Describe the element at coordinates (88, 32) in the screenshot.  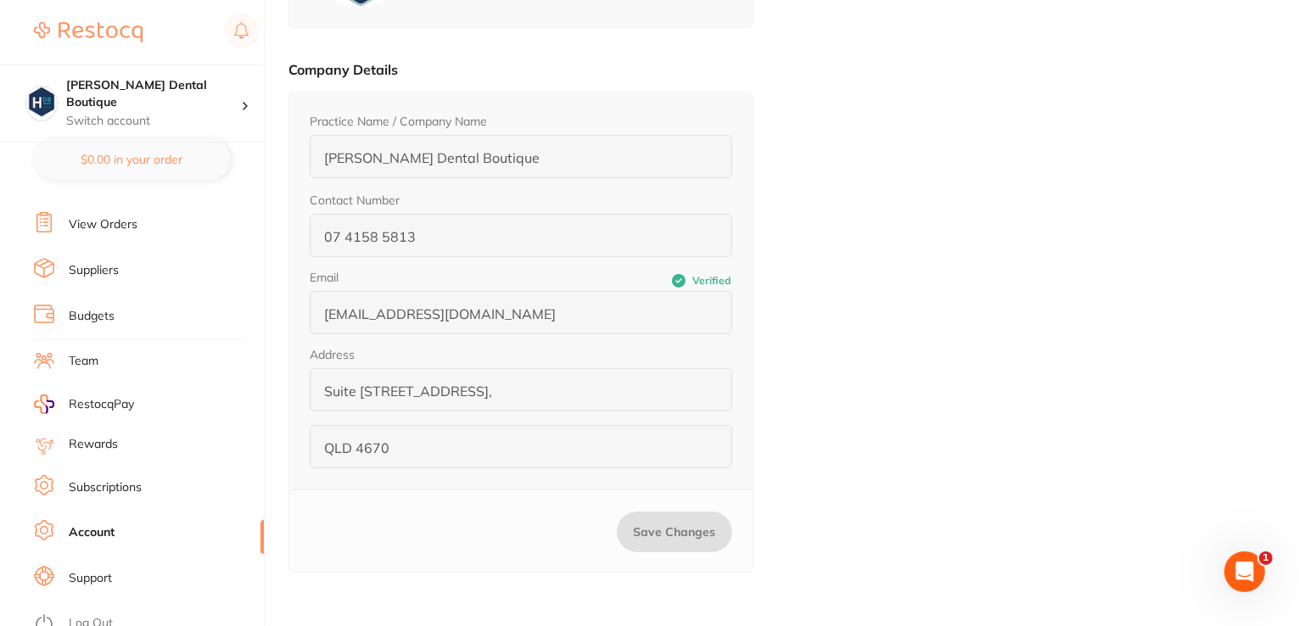
I see `img: Restocq Logo` at that location.